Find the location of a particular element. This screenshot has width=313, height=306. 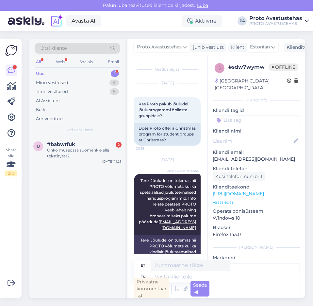

div: 1 is located at coordinates (115, 74).